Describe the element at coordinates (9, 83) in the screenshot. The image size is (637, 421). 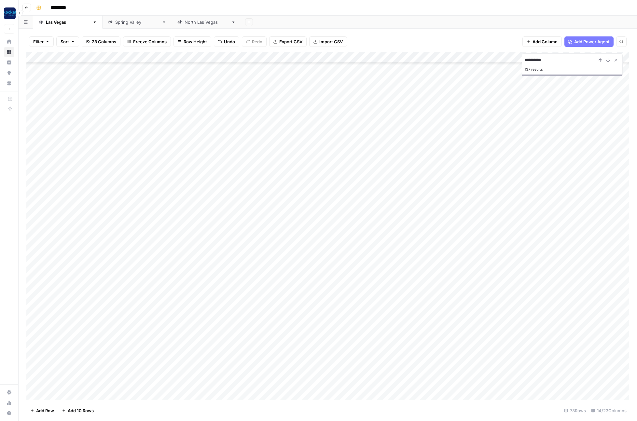
I see `a: Your Data` at that location.